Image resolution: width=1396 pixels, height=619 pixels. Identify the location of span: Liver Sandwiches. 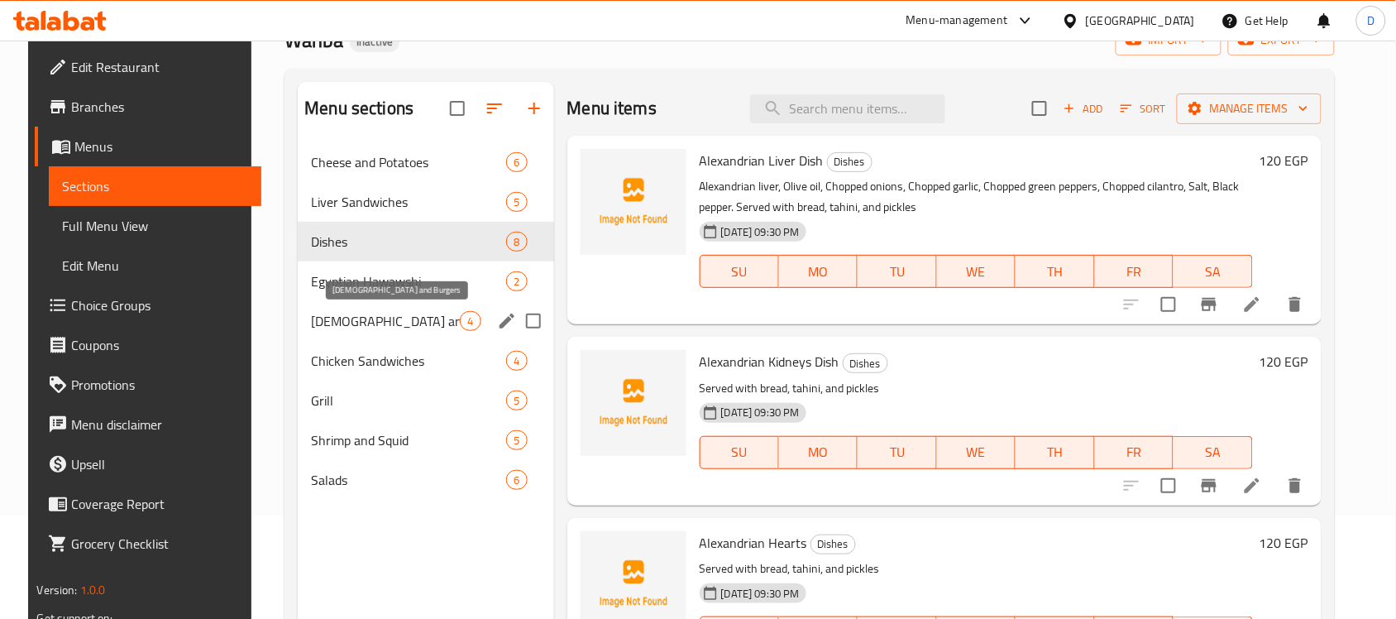
(409, 202).